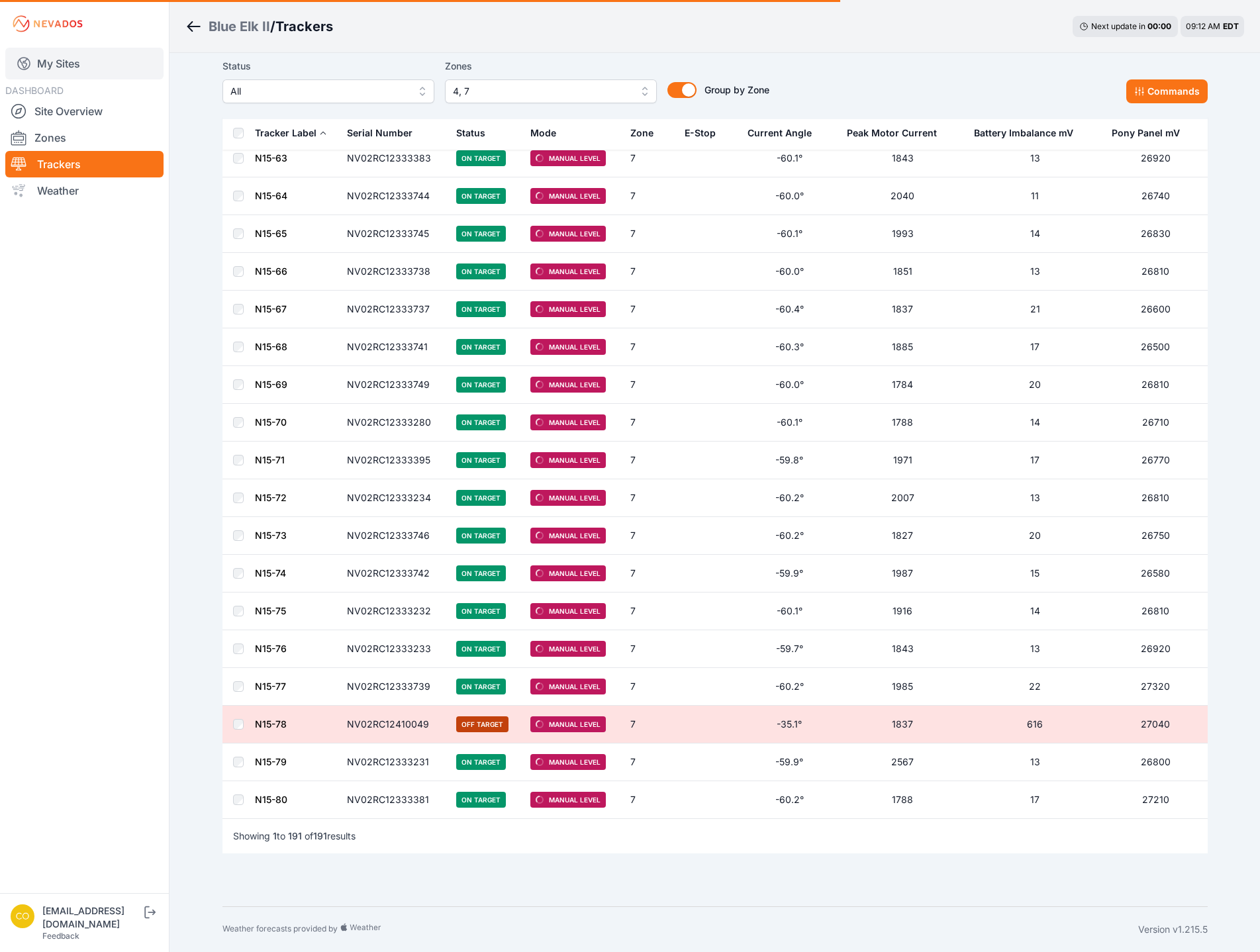 Image resolution: width=1260 pixels, height=952 pixels. Describe the element at coordinates (1173, 929) in the screenshot. I see `div: Version v1.215.5` at that location.